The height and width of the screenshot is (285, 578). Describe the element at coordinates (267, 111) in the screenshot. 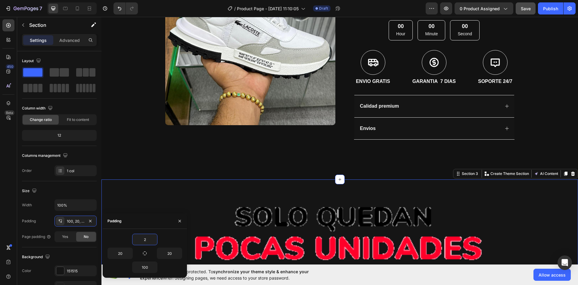

I see `p: Envios` at that location.